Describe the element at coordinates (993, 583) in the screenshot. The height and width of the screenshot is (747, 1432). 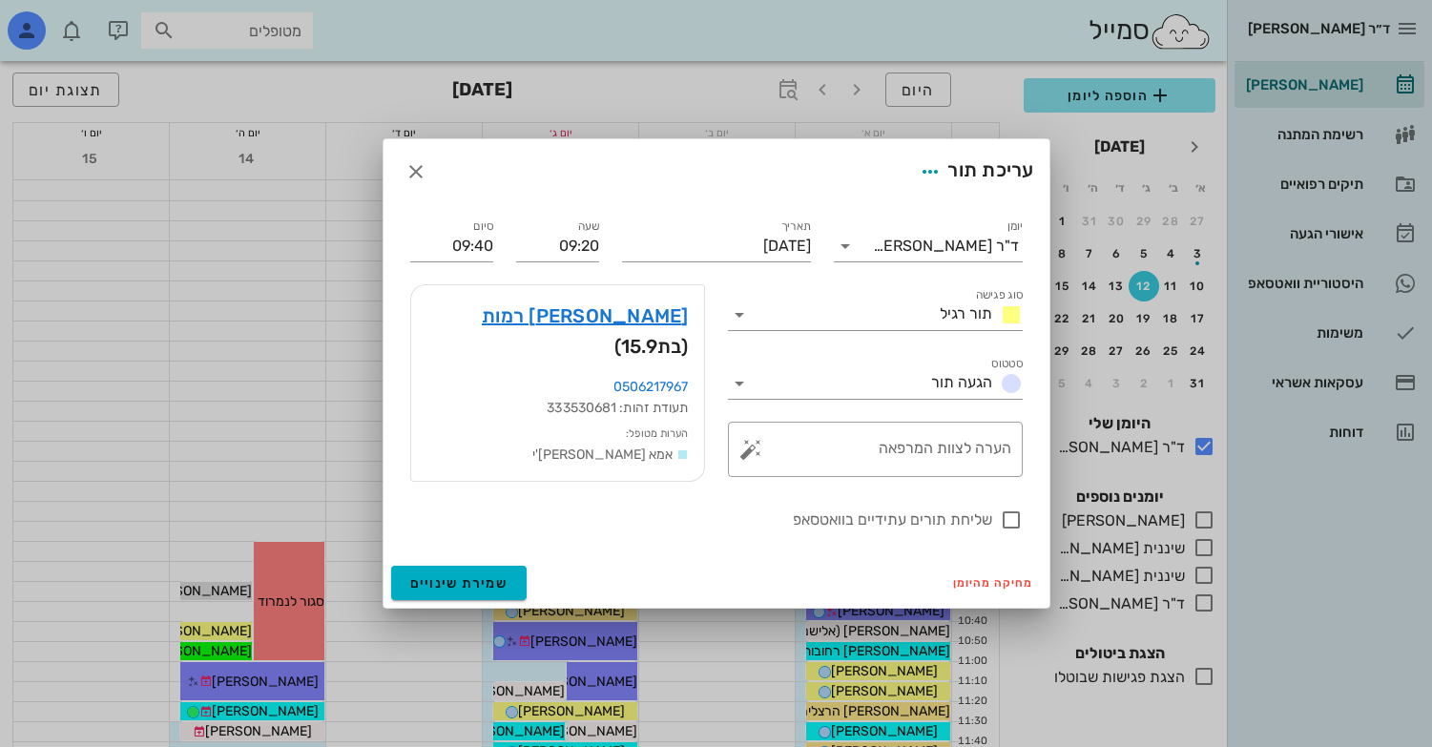
I see `button: מחיקה מהיומן` at that location.